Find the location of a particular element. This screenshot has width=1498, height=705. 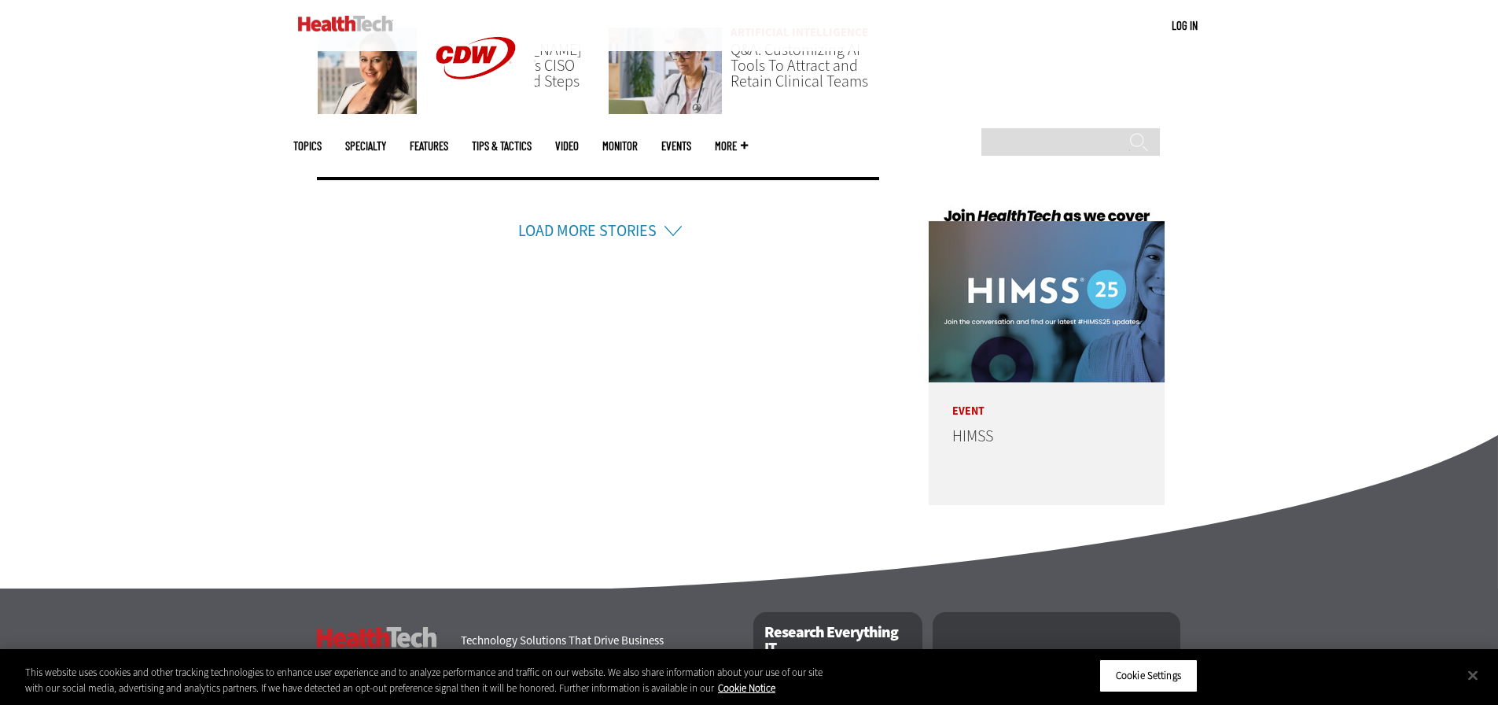

div: User menu is located at coordinates (1185, 25).